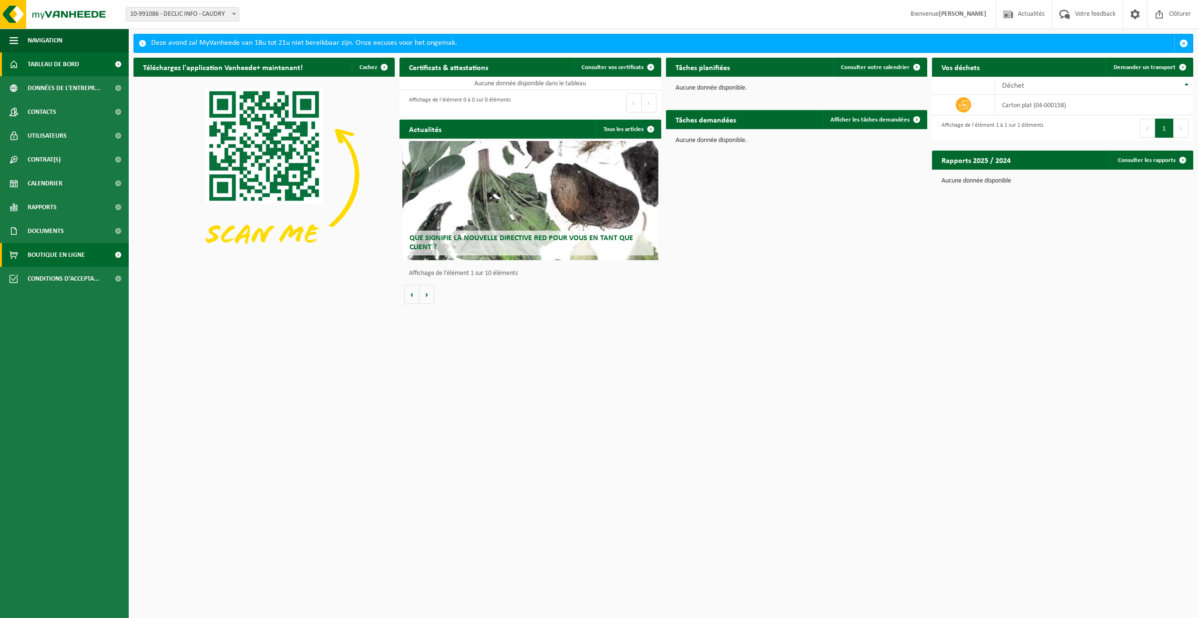  I want to click on span: Cachez, so click(368, 67).